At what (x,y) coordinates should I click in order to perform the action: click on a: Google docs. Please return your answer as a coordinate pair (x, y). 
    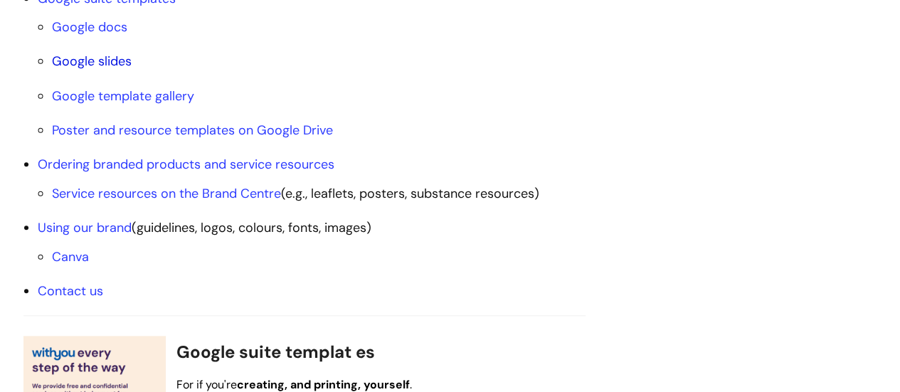
    Looking at the image, I should click on (90, 27).